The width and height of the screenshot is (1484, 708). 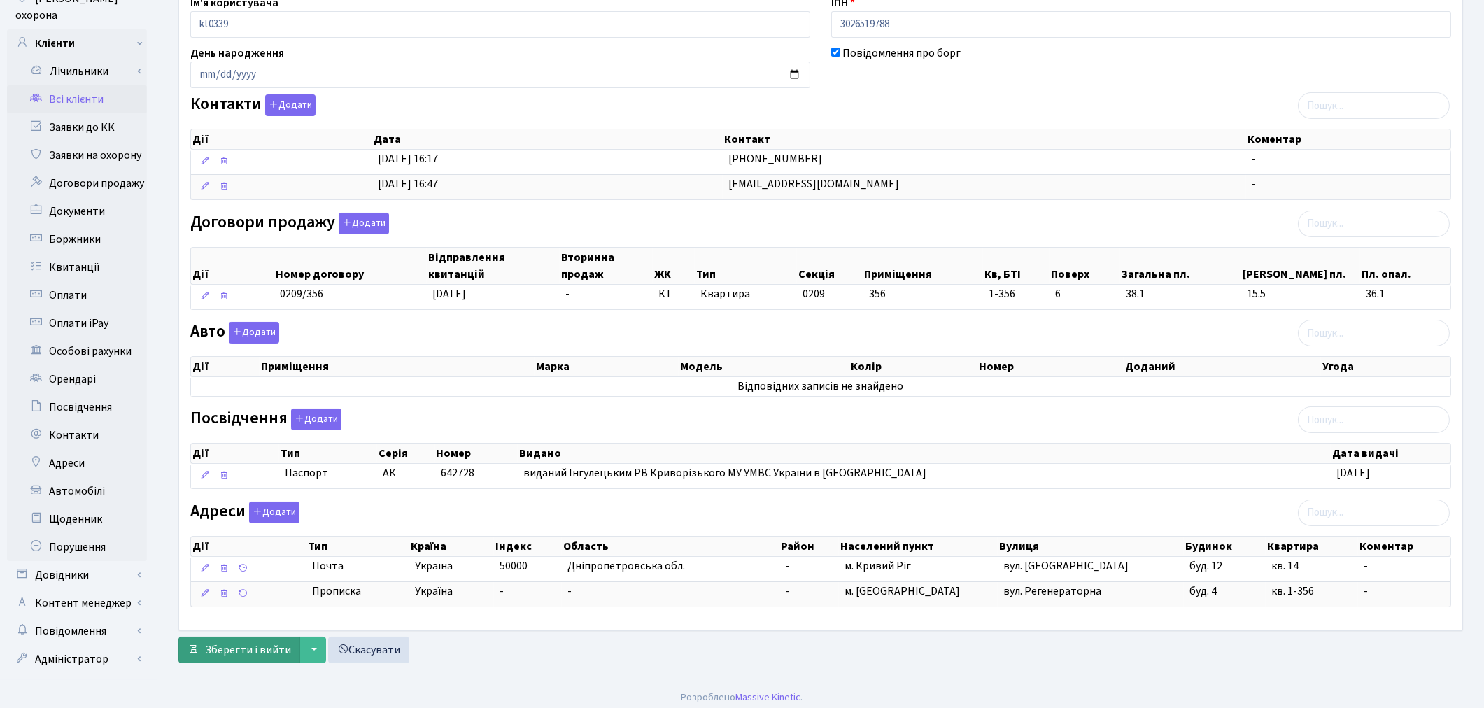 I want to click on th: Секція, so click(x=830, y=266).